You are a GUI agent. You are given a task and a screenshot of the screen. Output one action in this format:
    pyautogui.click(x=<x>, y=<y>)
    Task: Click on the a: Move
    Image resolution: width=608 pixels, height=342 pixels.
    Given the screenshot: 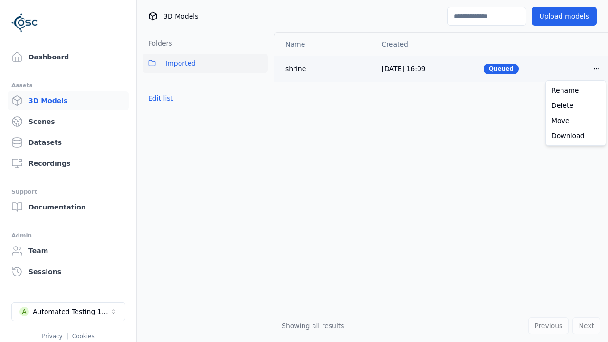 What is the action you would take?
    pyautogui.click(x=576, y=121)
    